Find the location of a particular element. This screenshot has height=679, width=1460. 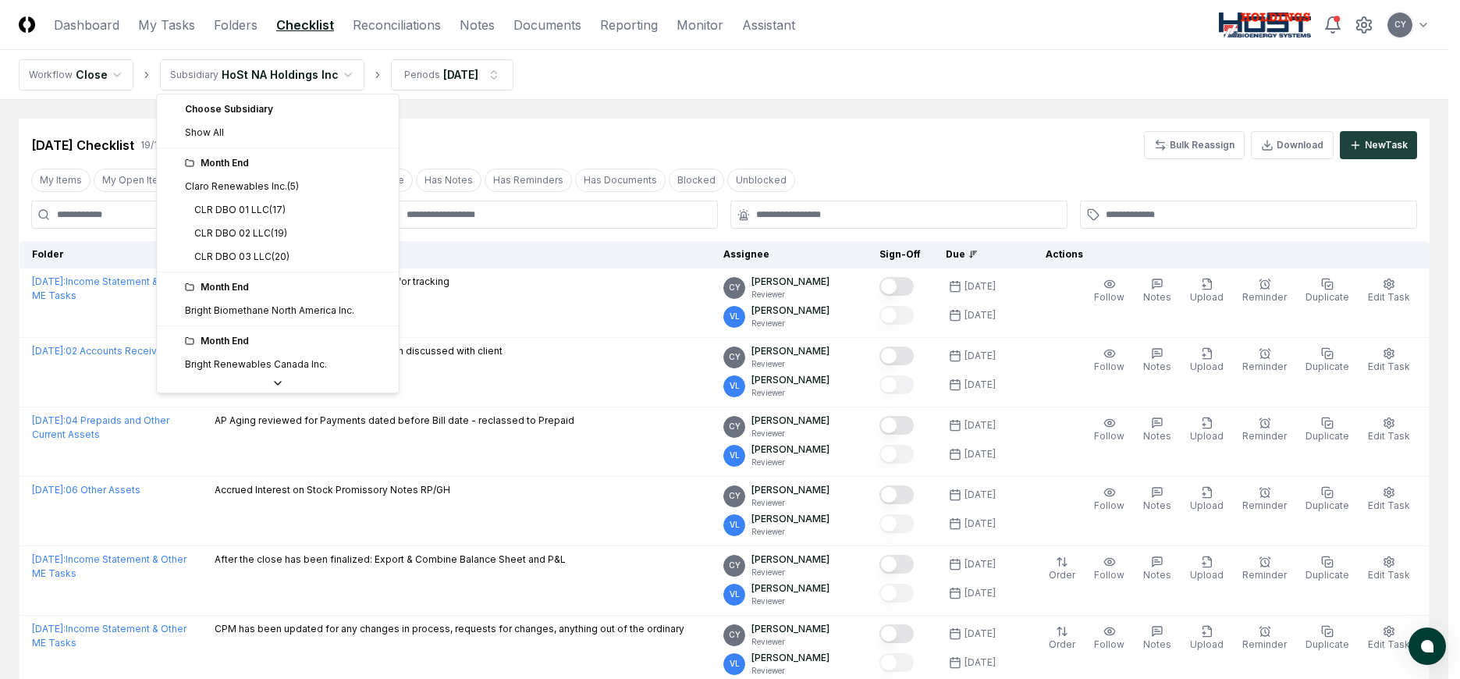

div: Bright Renewables Canada Inc. is located at coordinates (256, 364).